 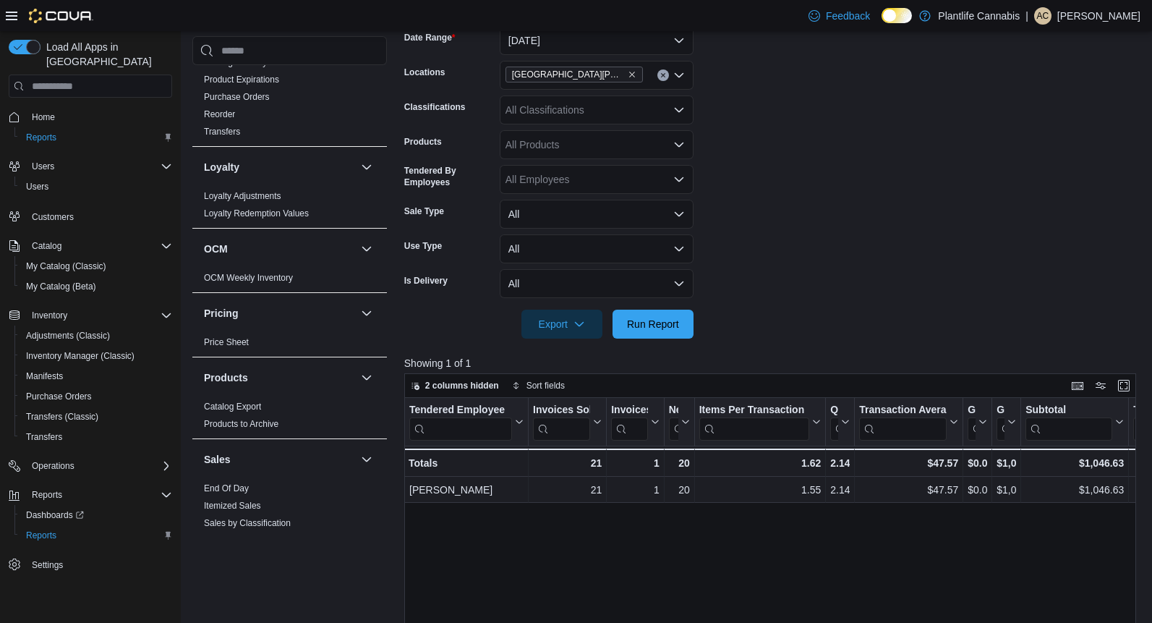 I want to click on button: My Catalog (Beta), so click(x=96, y=286).